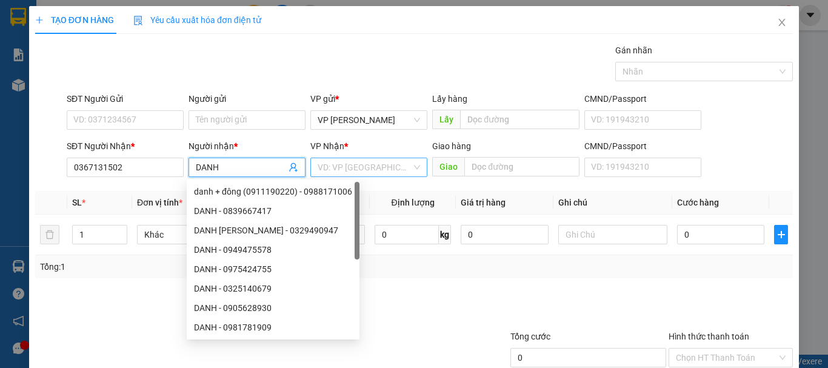 This screenshot has width=828, height=368. Describe the element at coordinates (293, 167) in the screenshot. I see `span: user-add` at that location.